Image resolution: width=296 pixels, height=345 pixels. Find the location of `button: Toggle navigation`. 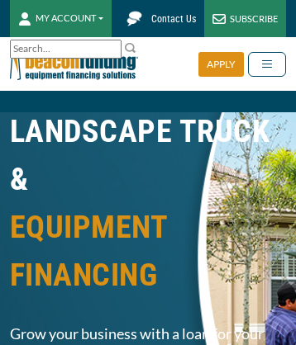

button: Toggle navigation is located at coordinates (267, 64).